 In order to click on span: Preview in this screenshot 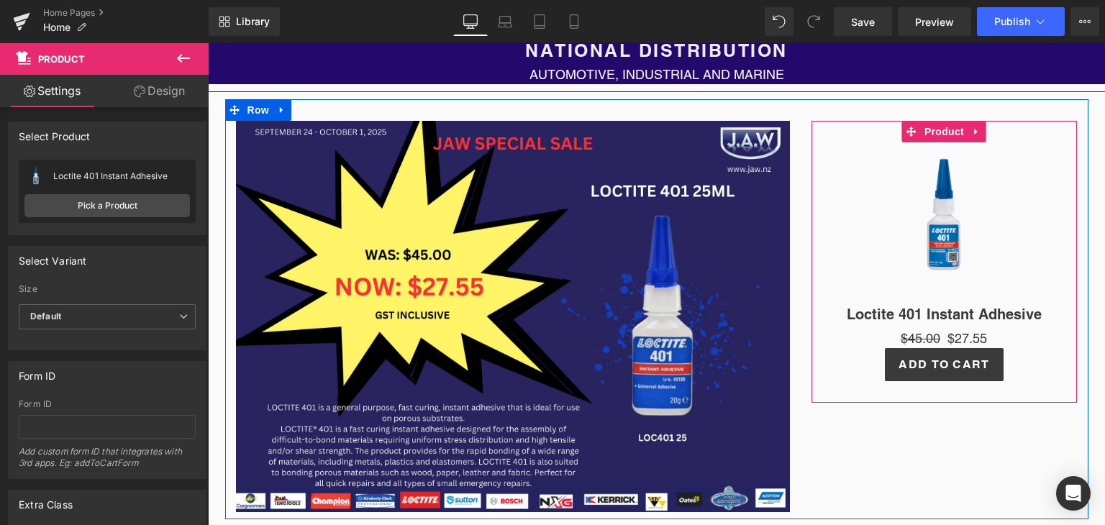, I will do `click(935, 22)`.